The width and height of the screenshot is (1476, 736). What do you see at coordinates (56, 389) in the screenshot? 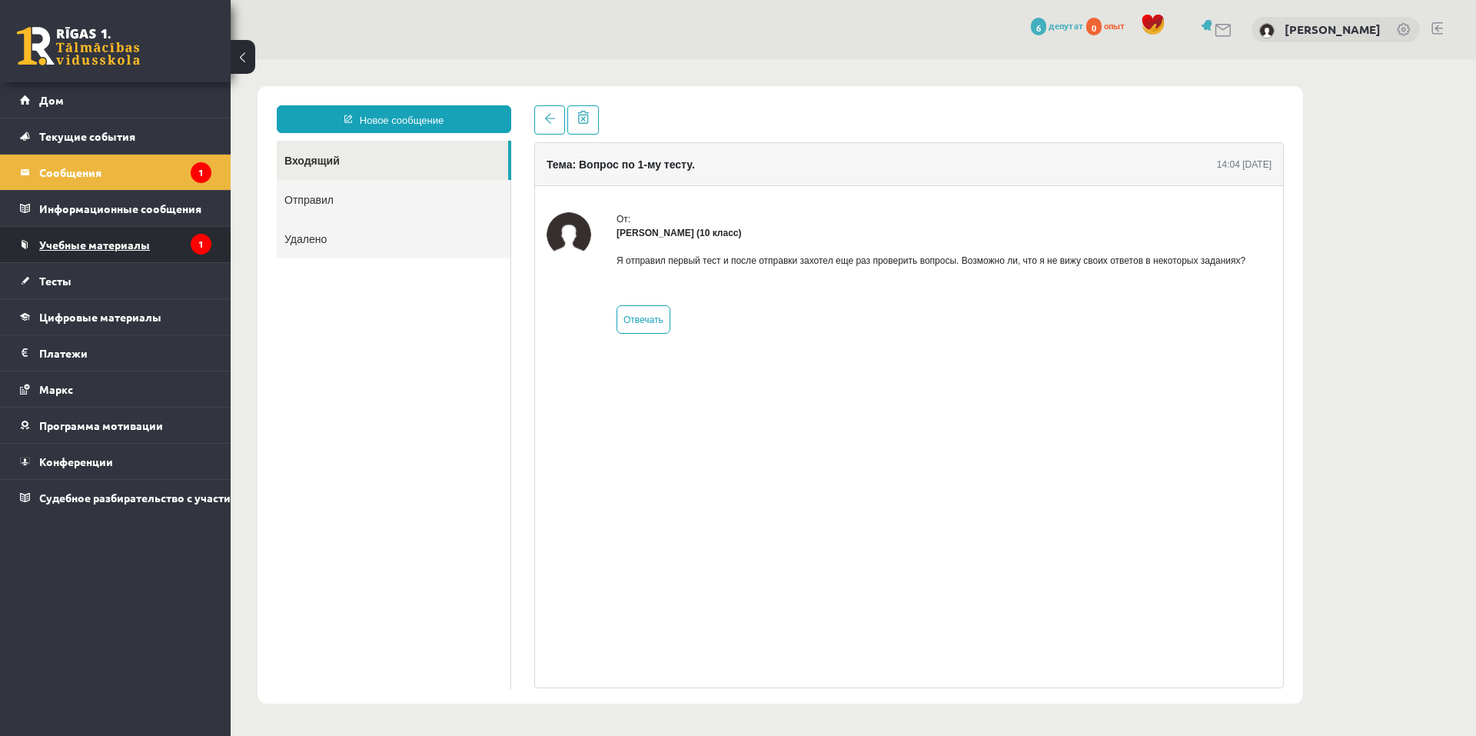
I see `font: Маркс` at bounding box center [56, 389].